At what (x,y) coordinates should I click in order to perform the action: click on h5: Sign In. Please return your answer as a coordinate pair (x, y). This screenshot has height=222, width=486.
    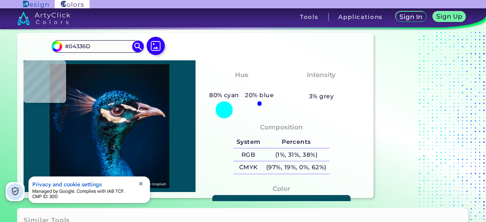
    Looking at the image, I should click on (412, 17).